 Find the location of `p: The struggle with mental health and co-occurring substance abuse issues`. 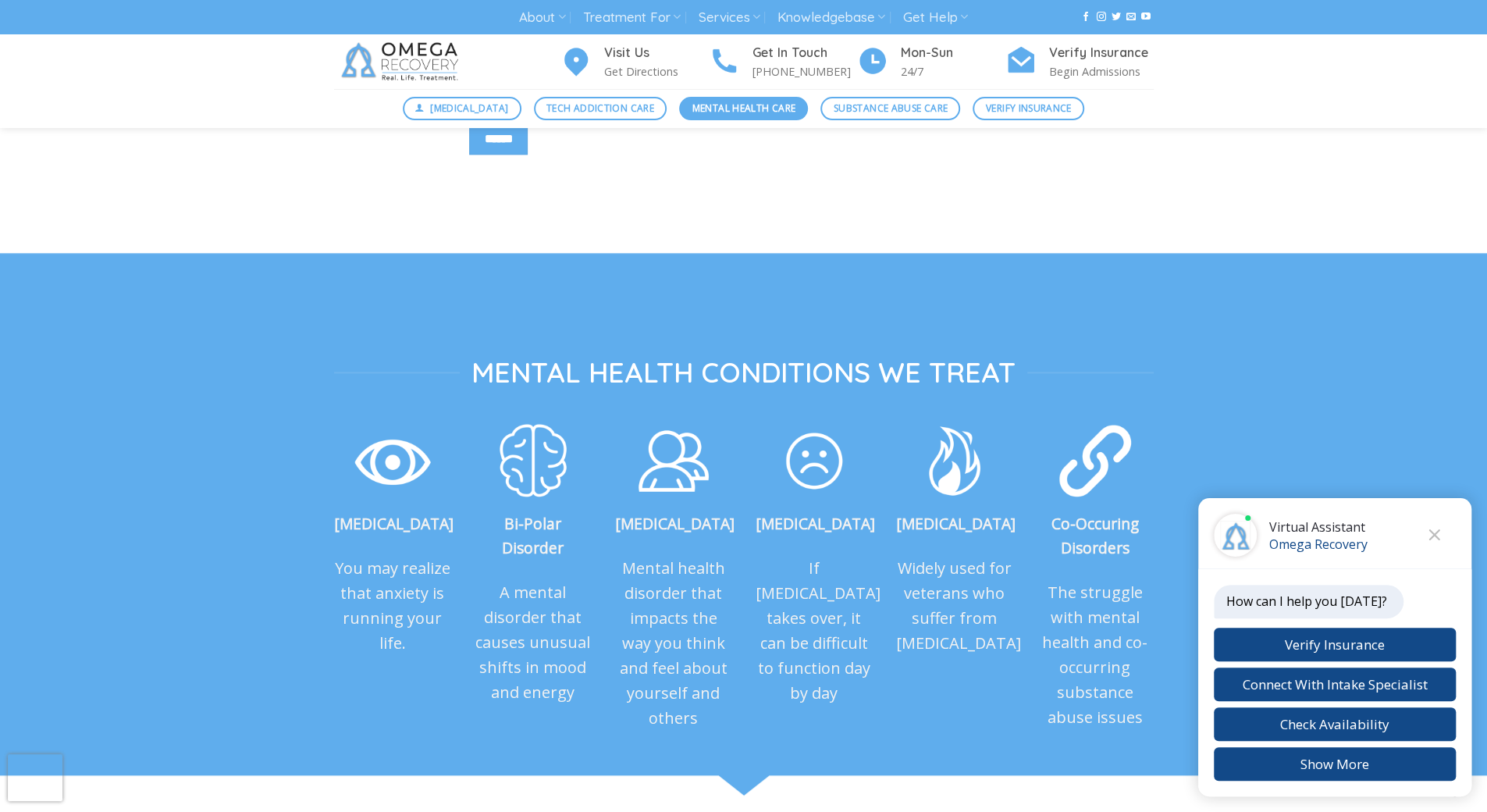

p: The struggle with mental health and co-occurring substance abuse issues is located at coordinates (1095, 655).